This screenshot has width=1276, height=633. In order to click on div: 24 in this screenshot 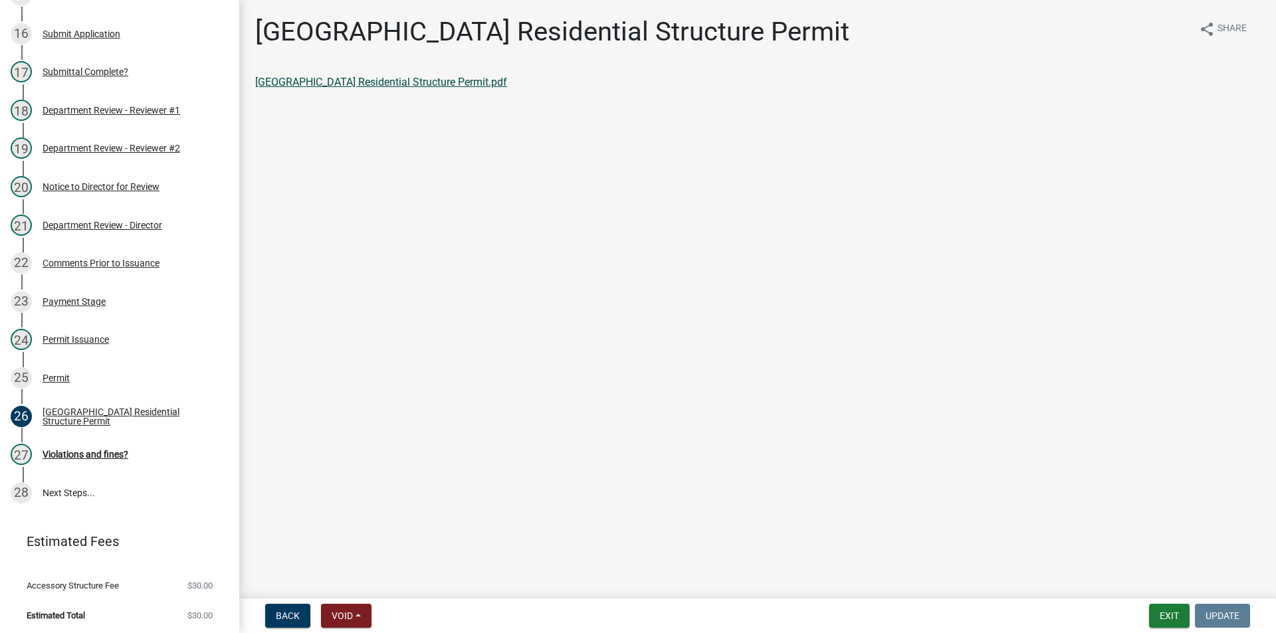, I will do `click(21, 340)`.